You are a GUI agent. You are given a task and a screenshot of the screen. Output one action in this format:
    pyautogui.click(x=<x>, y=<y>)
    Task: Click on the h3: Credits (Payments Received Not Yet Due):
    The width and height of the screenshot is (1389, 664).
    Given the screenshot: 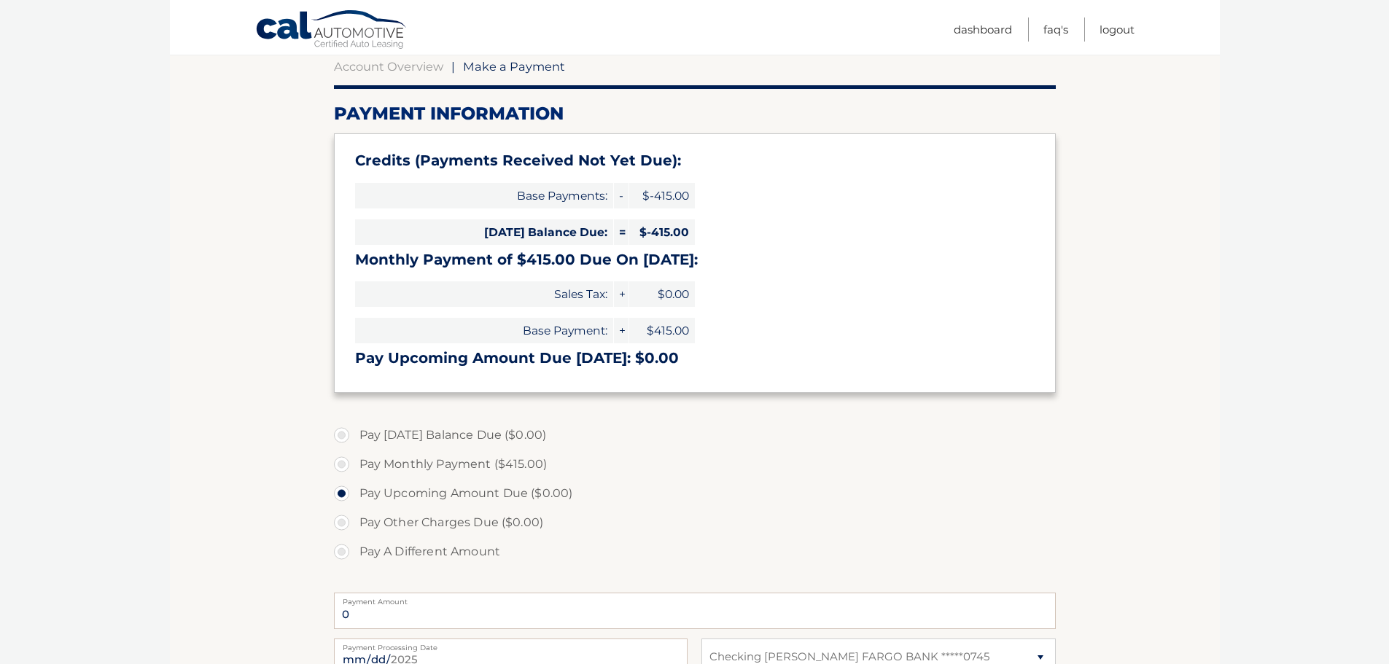 What is the action you would take?
    pyautogui.click(x=695, y=160)
    